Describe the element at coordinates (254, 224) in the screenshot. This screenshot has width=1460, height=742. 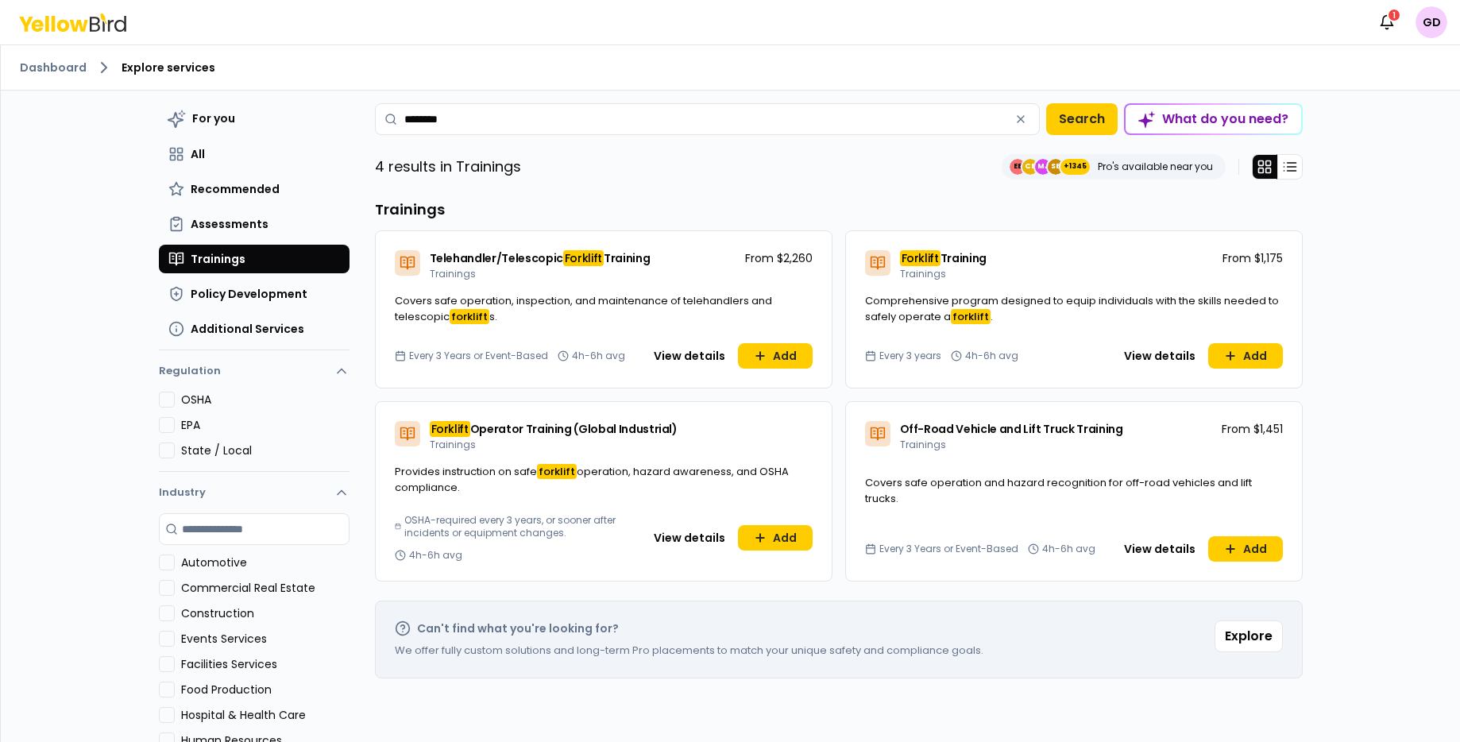
I see `button: Assessments` at that location.